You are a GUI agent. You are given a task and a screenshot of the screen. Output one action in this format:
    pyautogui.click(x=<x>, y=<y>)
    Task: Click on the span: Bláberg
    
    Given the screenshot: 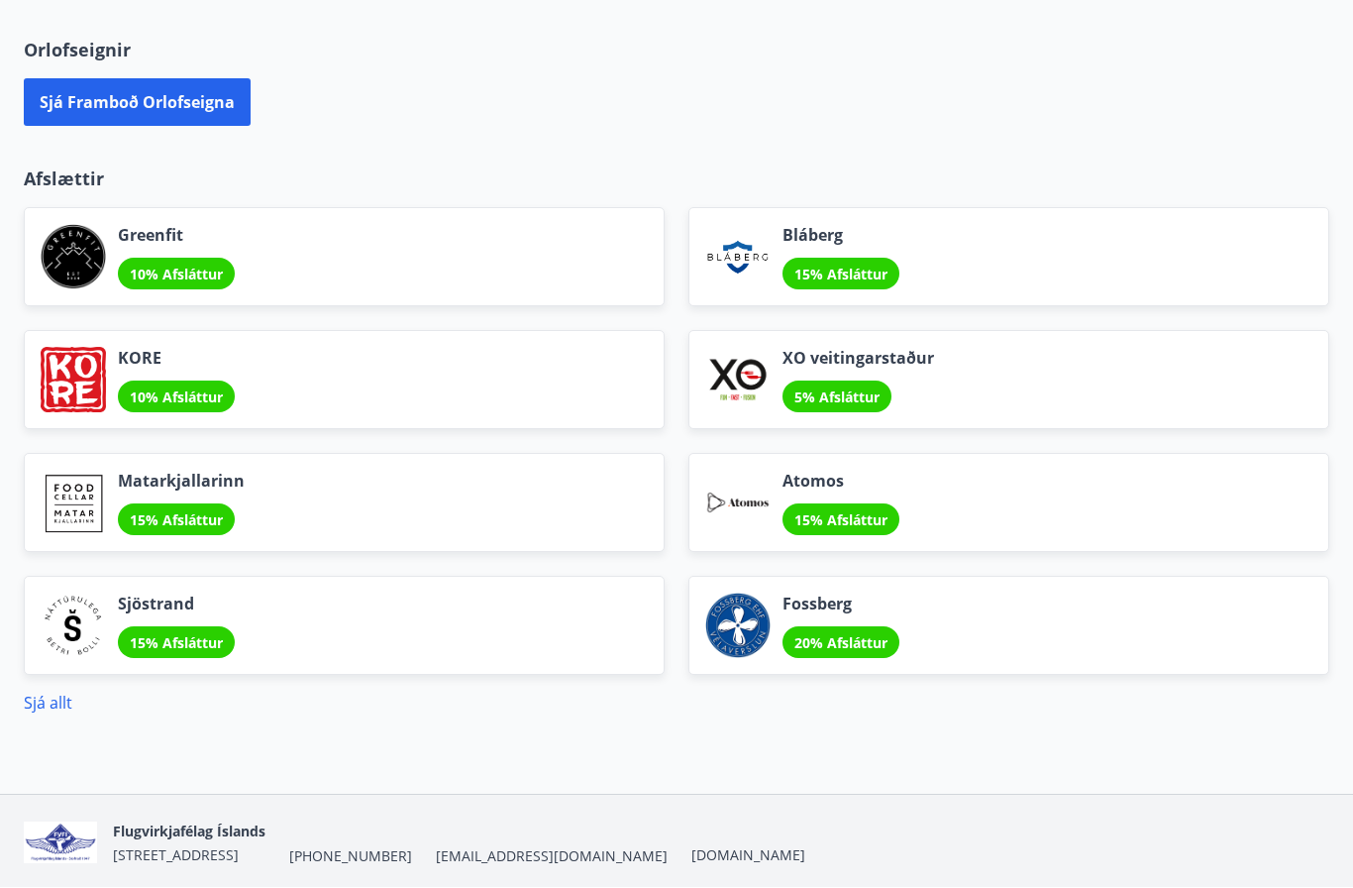 What is the action you would take?
    pyautogui.click(x=841, y=236)
    